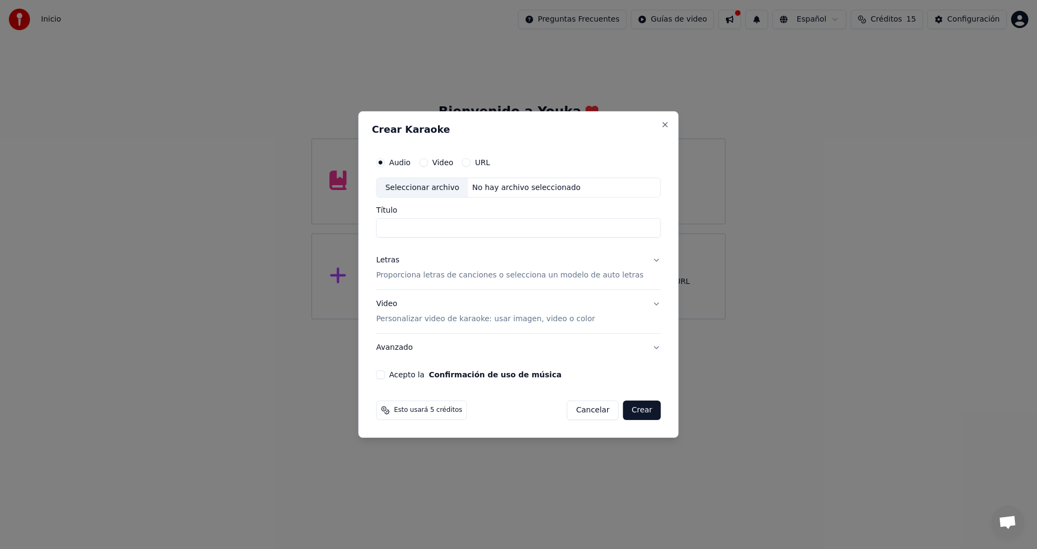  Describe the element at coordinates (518, 348) in the screenshot. I see `button: Avanzado` at that location.